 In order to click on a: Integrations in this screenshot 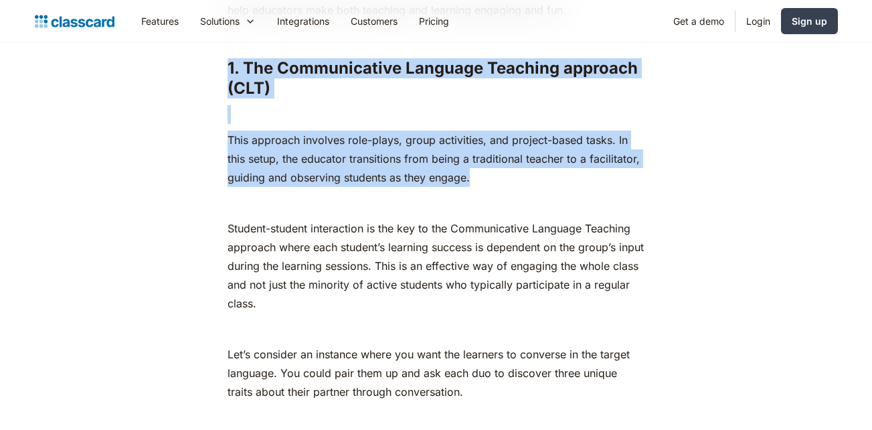, I will do `click(303, 21)`.